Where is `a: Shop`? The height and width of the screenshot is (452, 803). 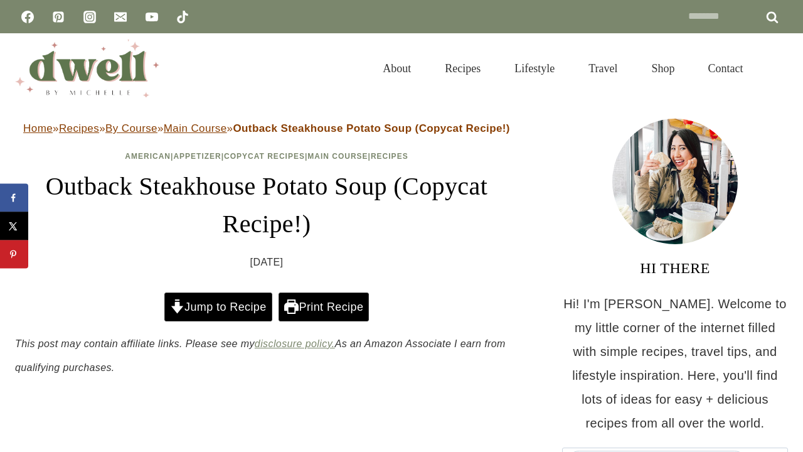
a: Shop is located at coordinates (663, 68).